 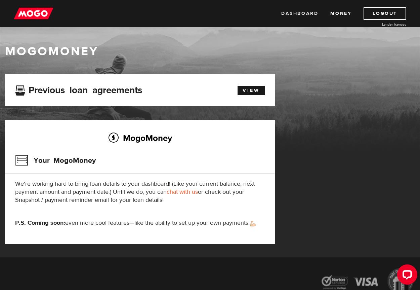 I want to click on h2: MogoMoney, so click(x=140, y=138).